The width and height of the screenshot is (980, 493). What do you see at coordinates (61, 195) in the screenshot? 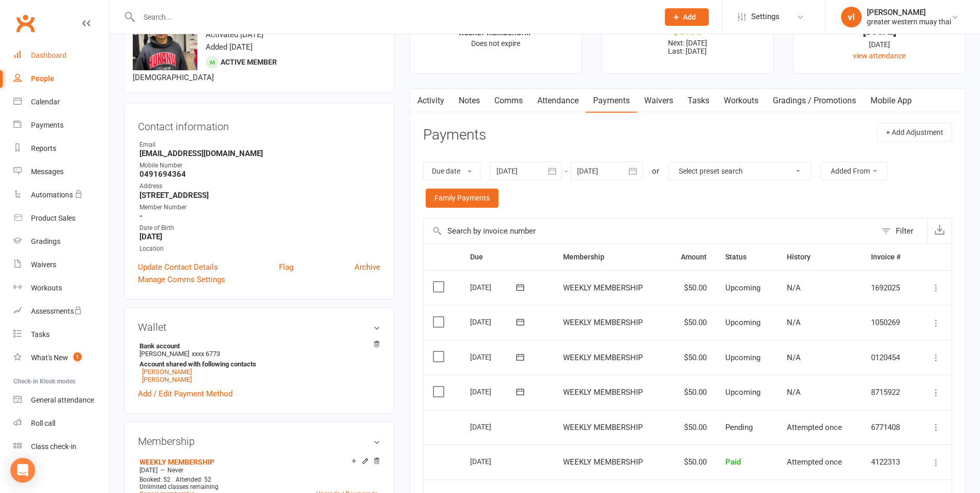
I see `a: Automations` at bounding box center [61, 195].